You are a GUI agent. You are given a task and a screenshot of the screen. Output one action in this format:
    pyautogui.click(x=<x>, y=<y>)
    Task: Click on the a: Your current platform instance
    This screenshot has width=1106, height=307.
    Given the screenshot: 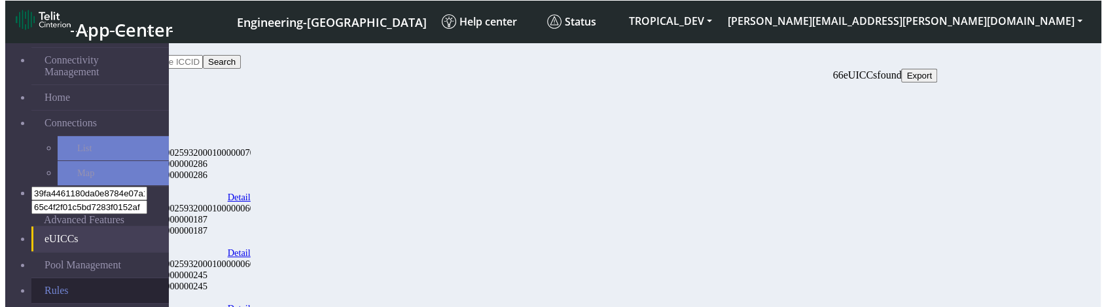 What is the action you would take?
    pyautogui.click(x=331, y=21)
    